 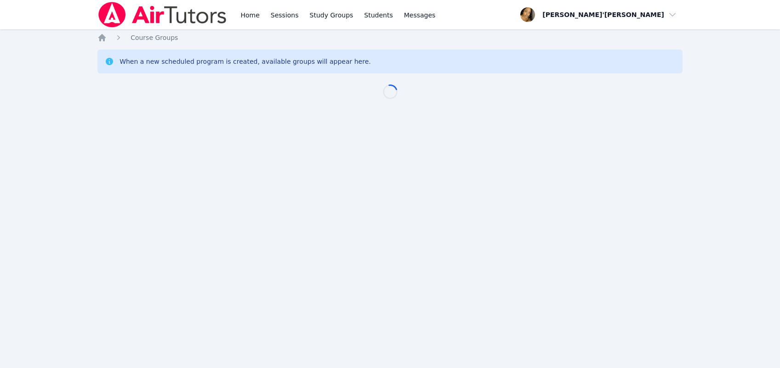 What do you see at coordinates (419, 15) in the screenshot?
I see `span: Messages` at bounding box center [419, 15].